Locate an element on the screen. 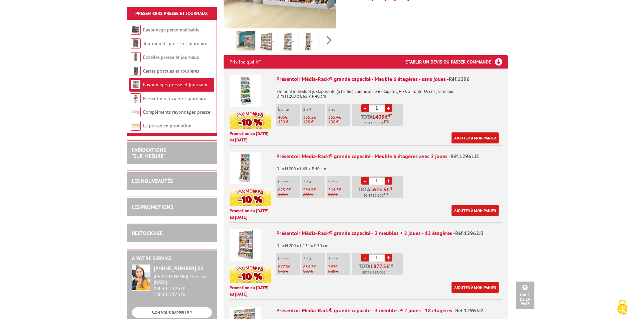 The width and height of the screenshot is (634, 319). img: Echelles presse et journaux is located at coordinates (136, 57).